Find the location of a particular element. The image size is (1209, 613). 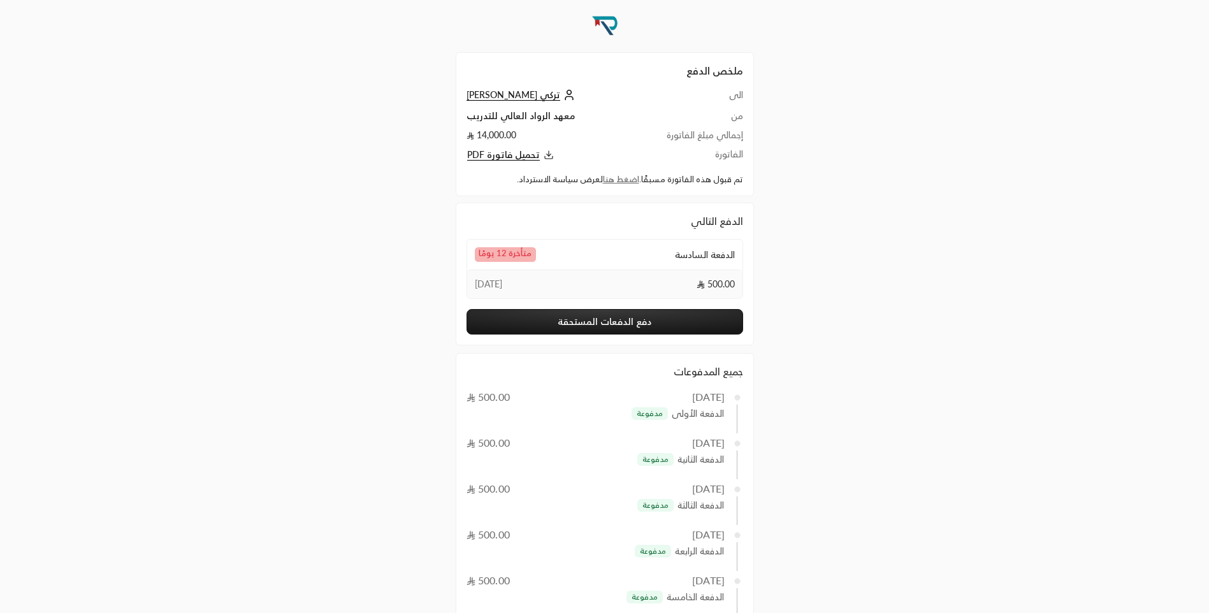

span: الدفعة الثالثة is located at coordinates (700, 505).